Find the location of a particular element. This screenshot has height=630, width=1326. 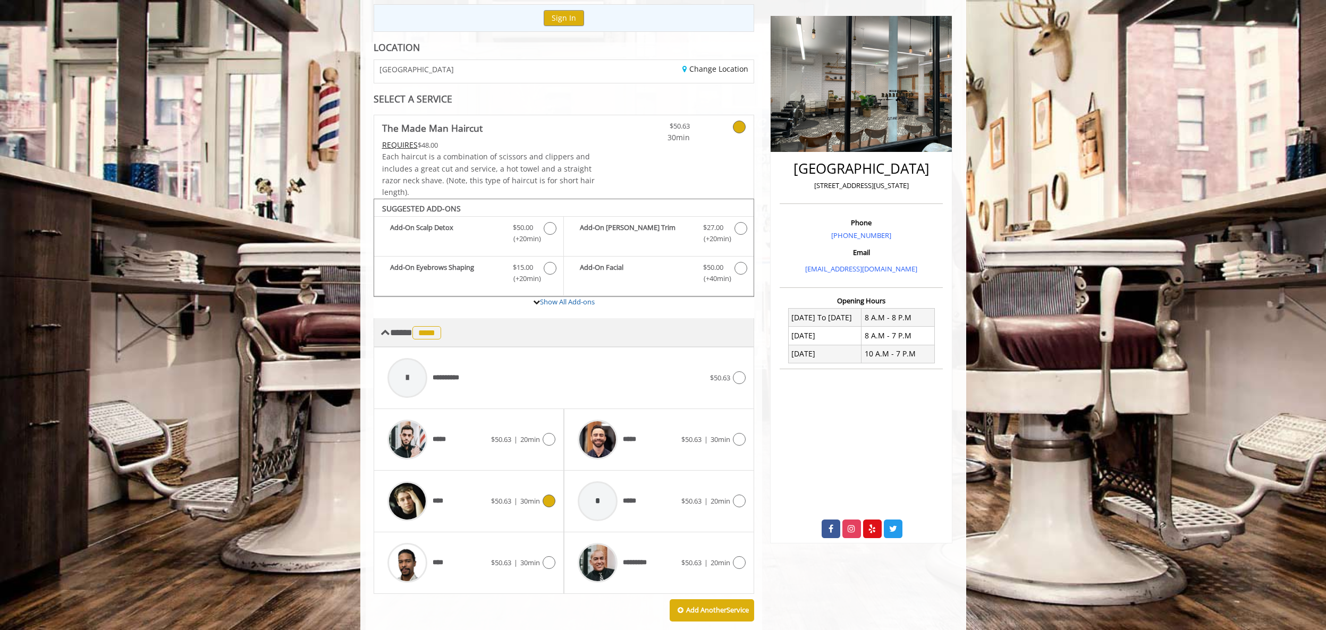

div: $48.00 is located at coordinates (489, 145).